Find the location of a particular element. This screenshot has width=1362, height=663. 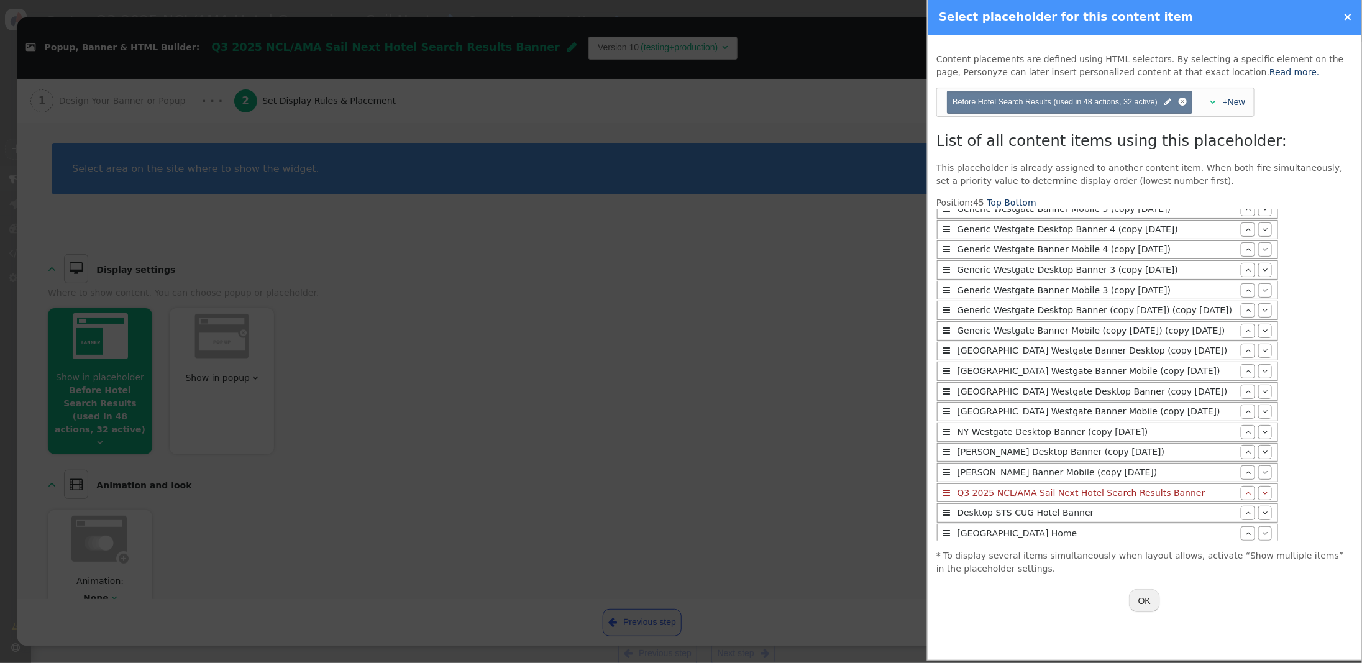

p: * To display several items simultaneously when layout allows, activate “Show multiple items” in t... is located at coordinates (1145, 562).